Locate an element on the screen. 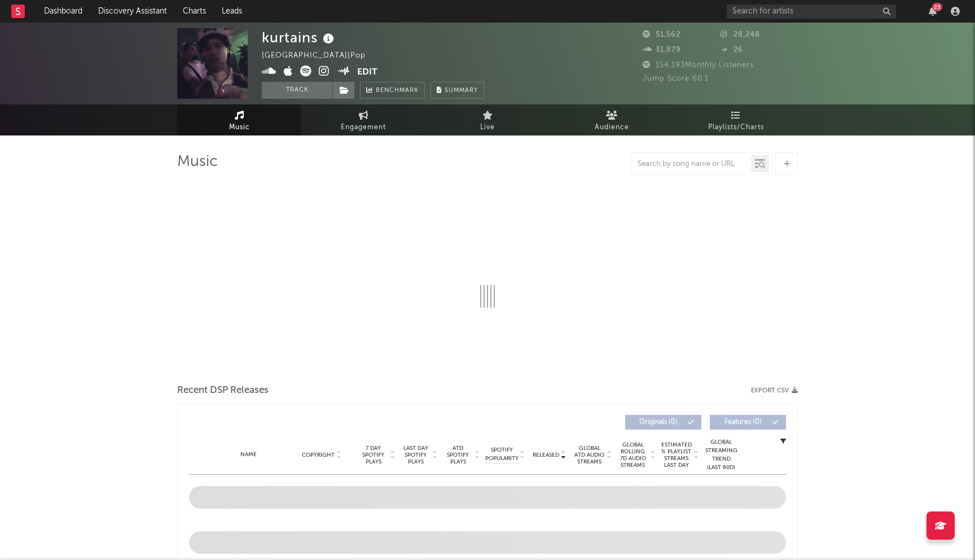 The width and height of the screenshot is (975, 560). button: Export CSV is located at coordinates (774, 390).